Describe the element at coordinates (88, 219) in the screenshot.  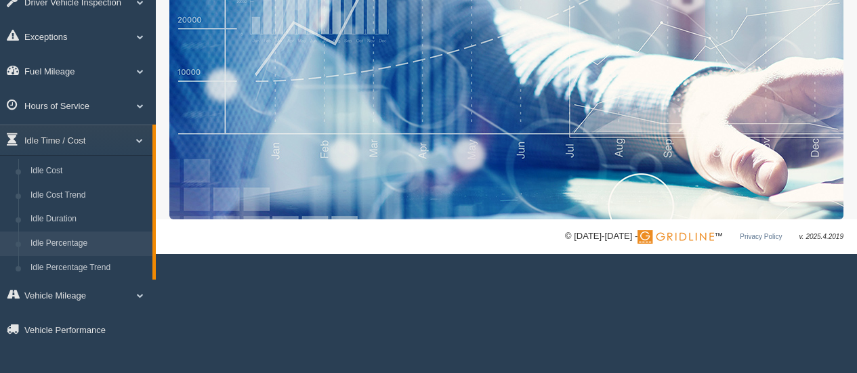
I see `a: Idle Duration` at that location.